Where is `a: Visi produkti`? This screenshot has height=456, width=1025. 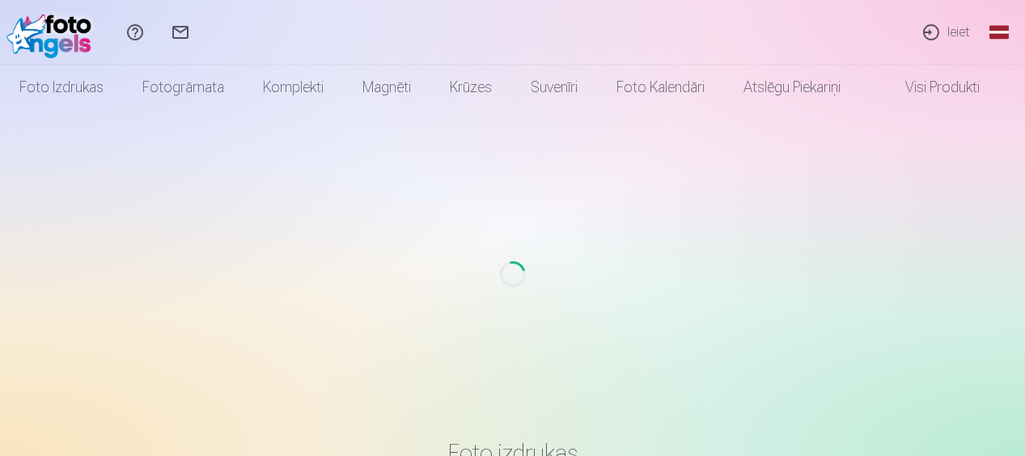
a: Visi produkti is located at coordinates (930, 87).